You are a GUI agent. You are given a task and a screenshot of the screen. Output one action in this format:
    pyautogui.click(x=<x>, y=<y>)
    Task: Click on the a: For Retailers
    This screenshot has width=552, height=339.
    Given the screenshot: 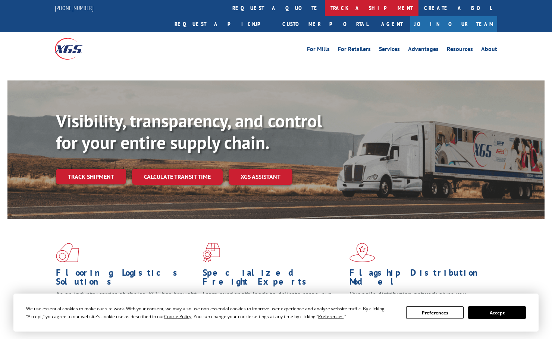 What is the action you would take?
    pyautogui.click(x=354, y=50)
    